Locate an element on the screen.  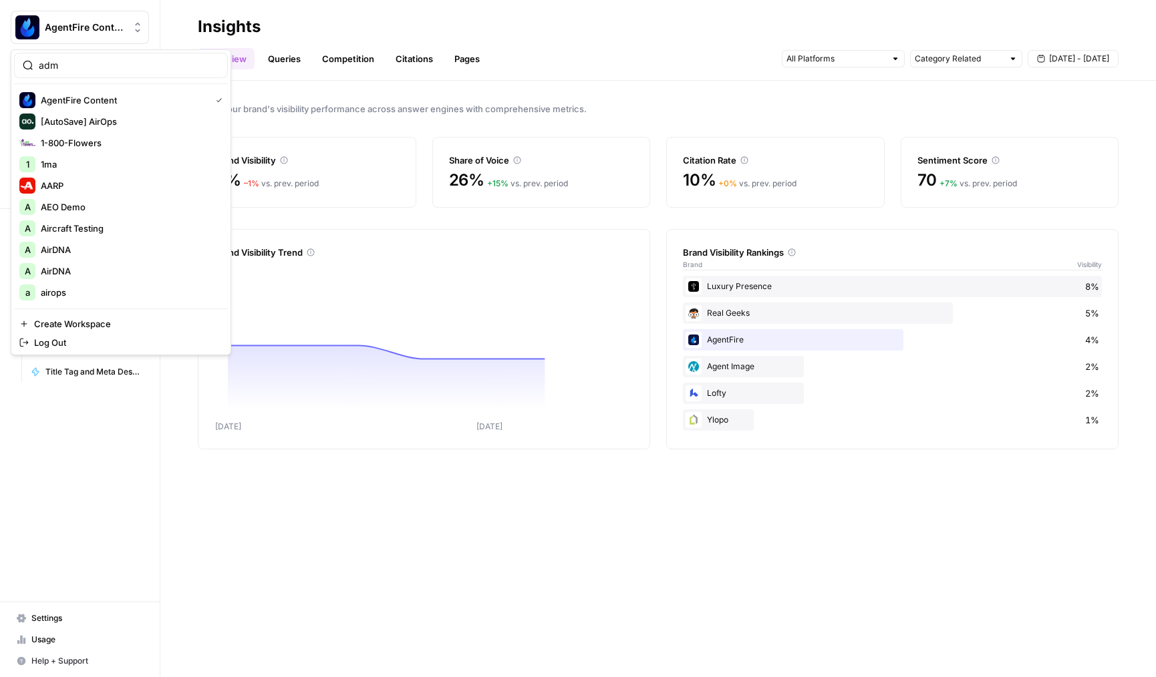
a: Title Tag and Meta Description is located at coordinates (87, 372).